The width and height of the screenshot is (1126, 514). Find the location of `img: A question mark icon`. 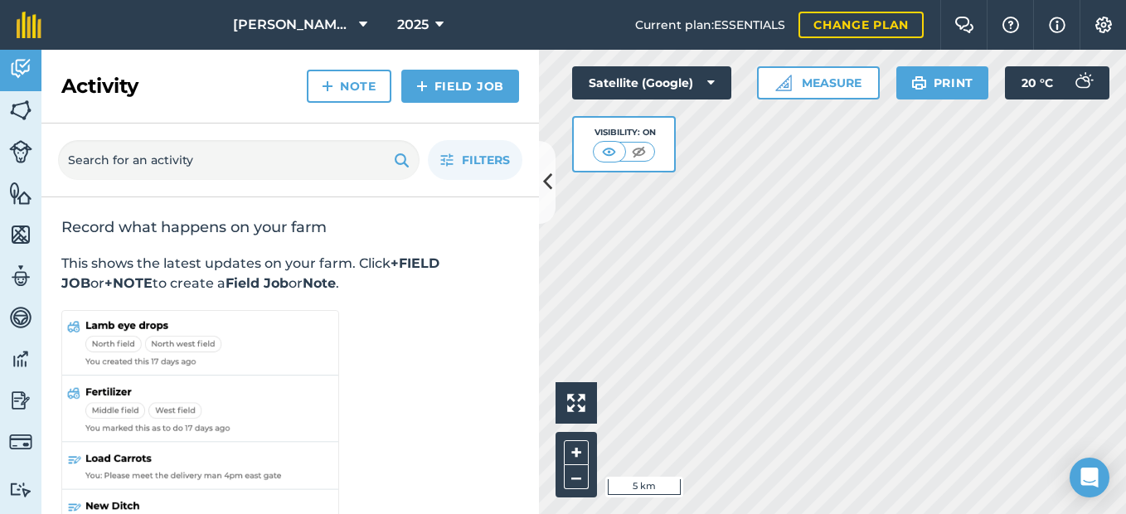

img: A question mark icon is located at coordinates (1011, 25).